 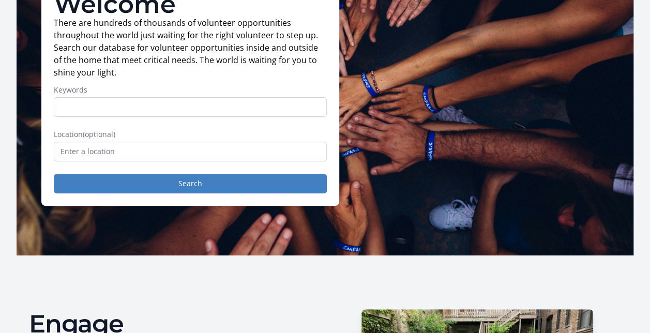 What do you see at coordinates (190, 151) in the screenshot?
I see `input: Enter a location` at bounding box center [190, 151].